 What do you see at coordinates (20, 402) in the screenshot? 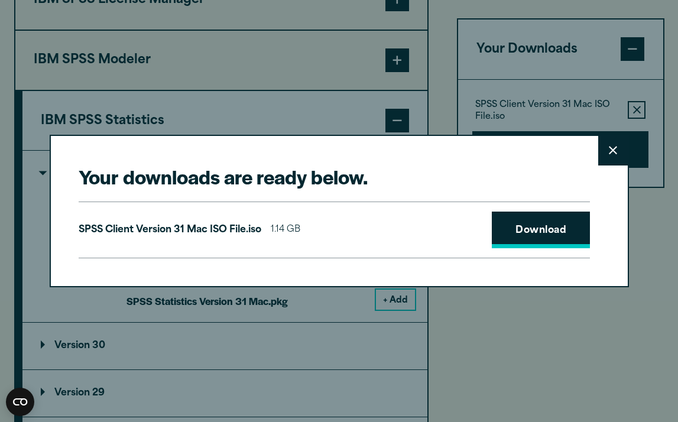
I see `svg: CookieBot Widget Icon` at bounding box center [20, 402].